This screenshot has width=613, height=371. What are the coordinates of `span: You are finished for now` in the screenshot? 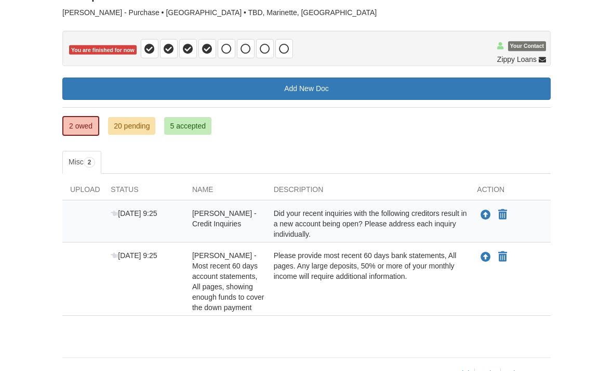 It's located at (103, 50).